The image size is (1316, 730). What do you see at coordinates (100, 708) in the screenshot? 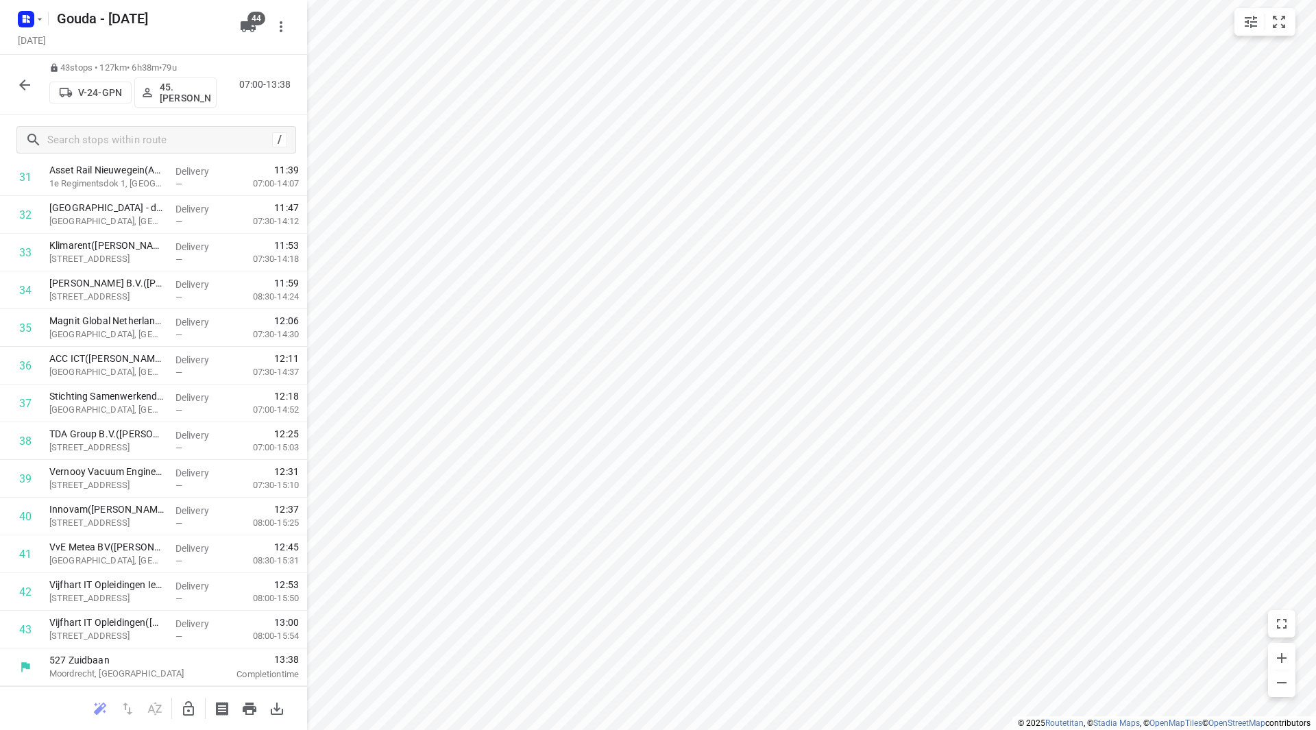
I see `span: Reoptimize route` at bounding box center [100, 708].